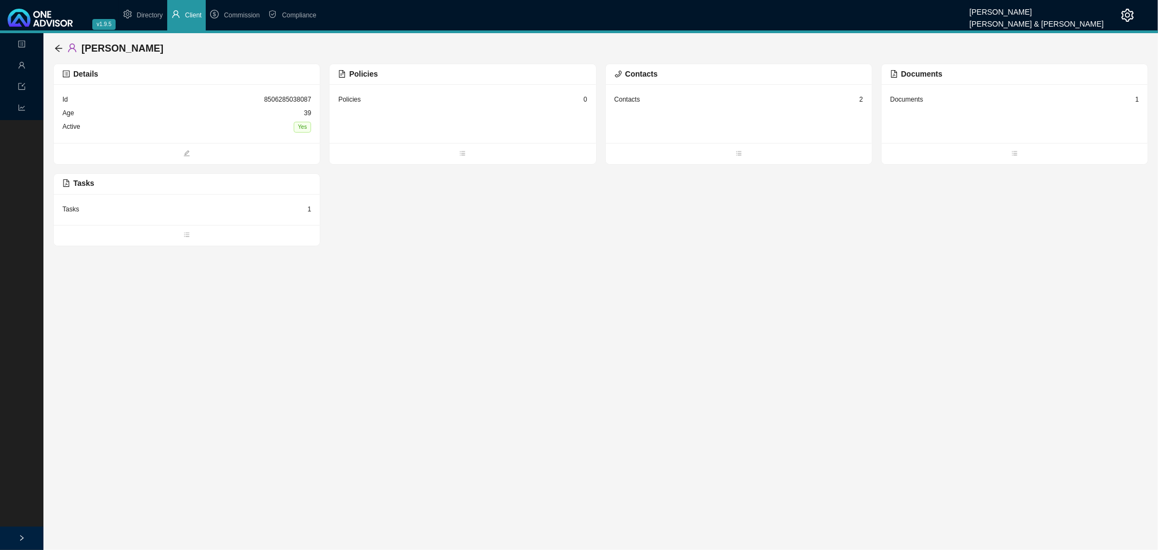 This screenshot has width=1158, height=550. What do you see at coordinates (303, 127) in the screenshot?
I see `span: Yes` at bounding box center [303, 127].